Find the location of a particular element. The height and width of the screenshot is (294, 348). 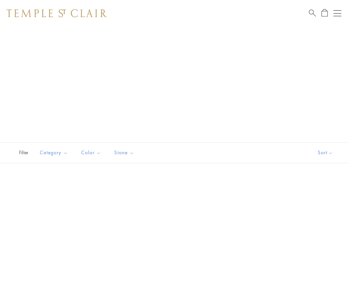

a: Search is located at coordinates (312, 13).